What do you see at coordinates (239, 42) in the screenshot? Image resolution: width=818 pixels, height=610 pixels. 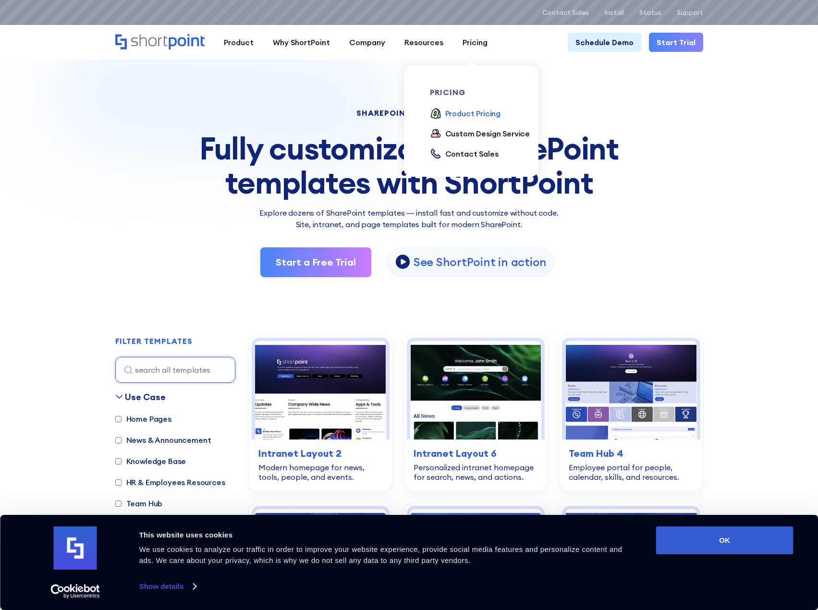 I see `div: Product` at bounding box center [239, 42].